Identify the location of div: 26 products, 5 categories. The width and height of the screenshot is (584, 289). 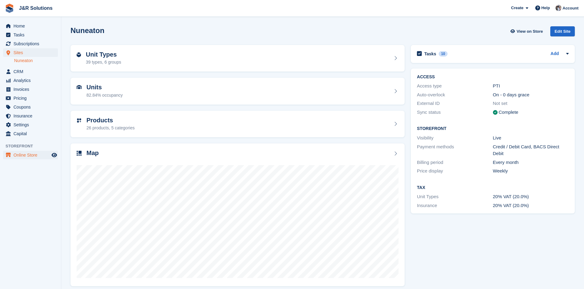
(110, 128).